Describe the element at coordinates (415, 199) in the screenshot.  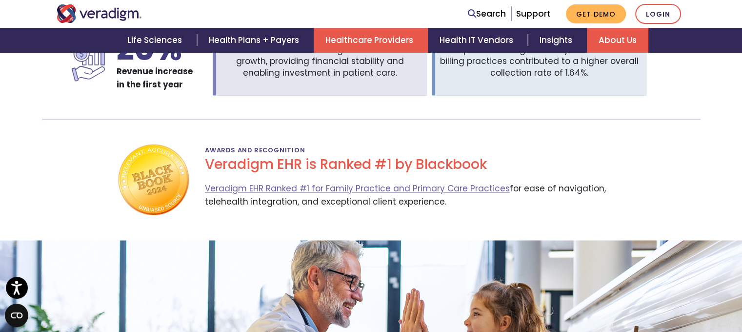
I see `span: for ease of navigation, telehealth integration, and exceptional client experience.` at that location.